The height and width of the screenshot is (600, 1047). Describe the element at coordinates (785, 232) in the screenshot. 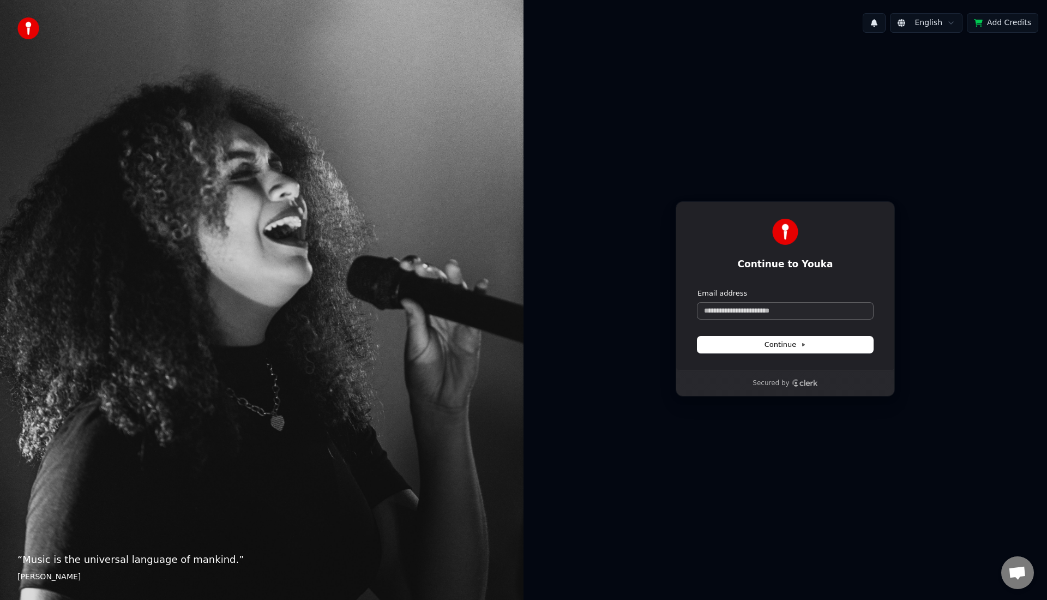

I see `img: Youka` at that location.